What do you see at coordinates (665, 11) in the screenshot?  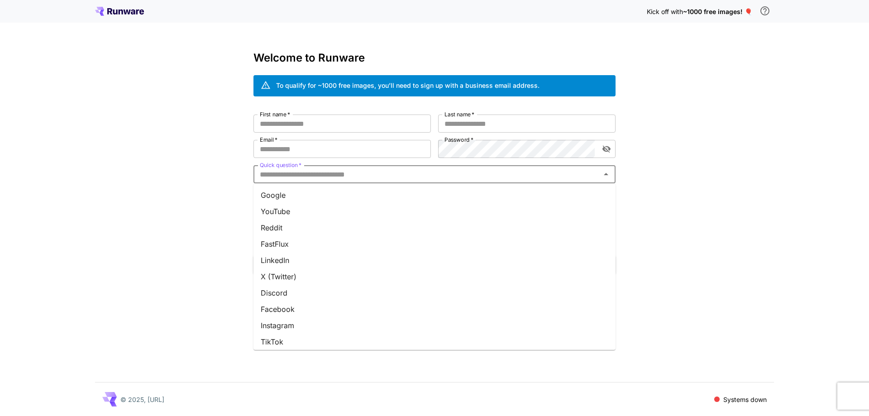 I see `span: Kick off with` at bounding box center [665, 11].